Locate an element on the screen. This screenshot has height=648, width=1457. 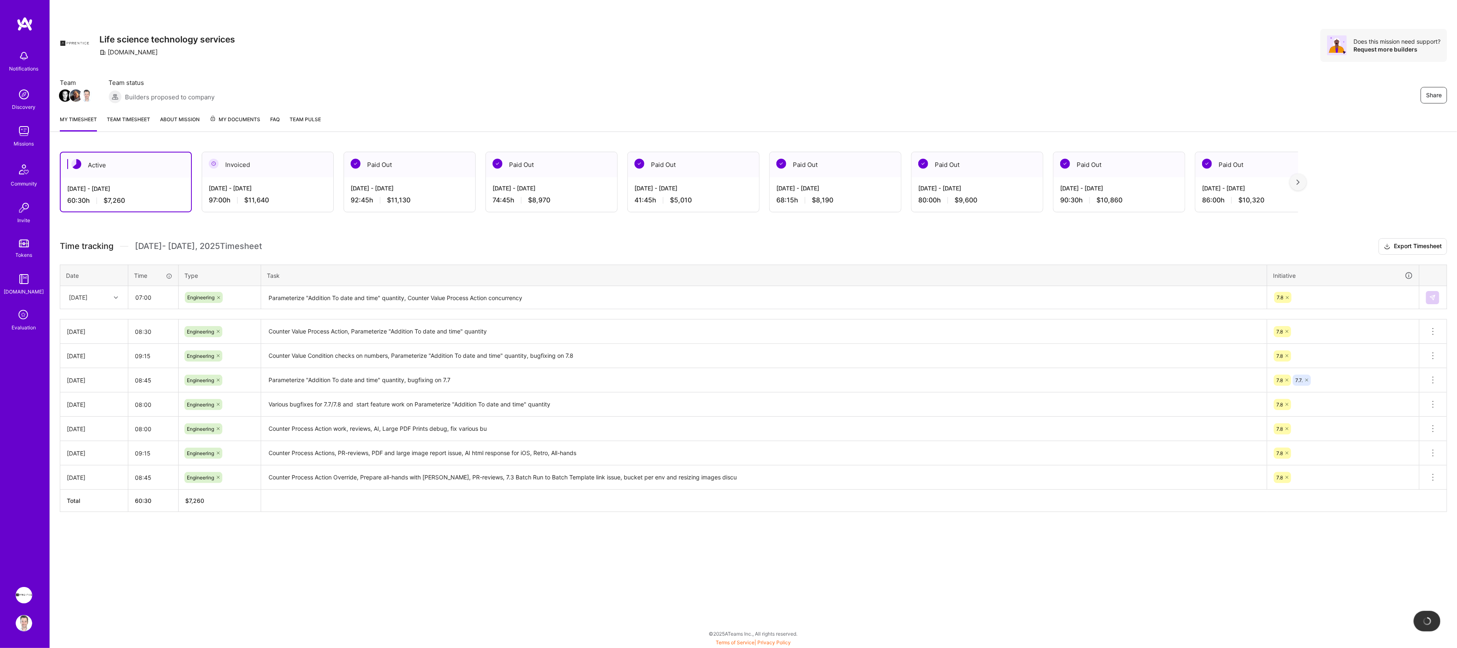
img: Invoiced is located at coordinates (214, 164).